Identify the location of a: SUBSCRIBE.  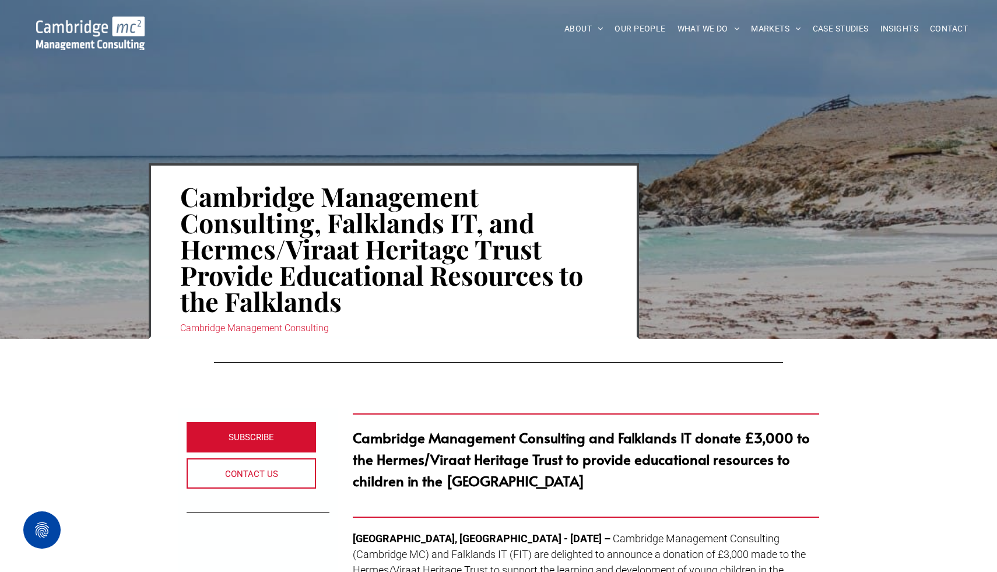
(251, 437).